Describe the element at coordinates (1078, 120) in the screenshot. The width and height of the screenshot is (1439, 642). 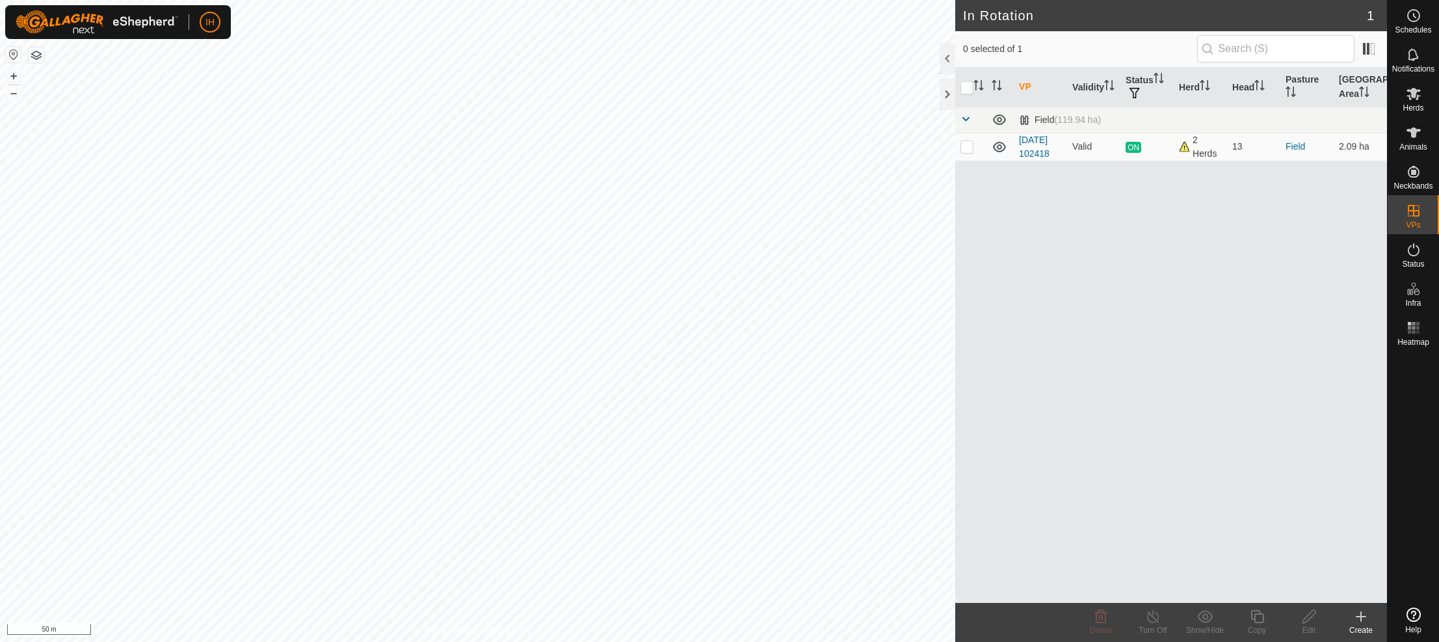
I see `span: (119.94 ha)` at that location.